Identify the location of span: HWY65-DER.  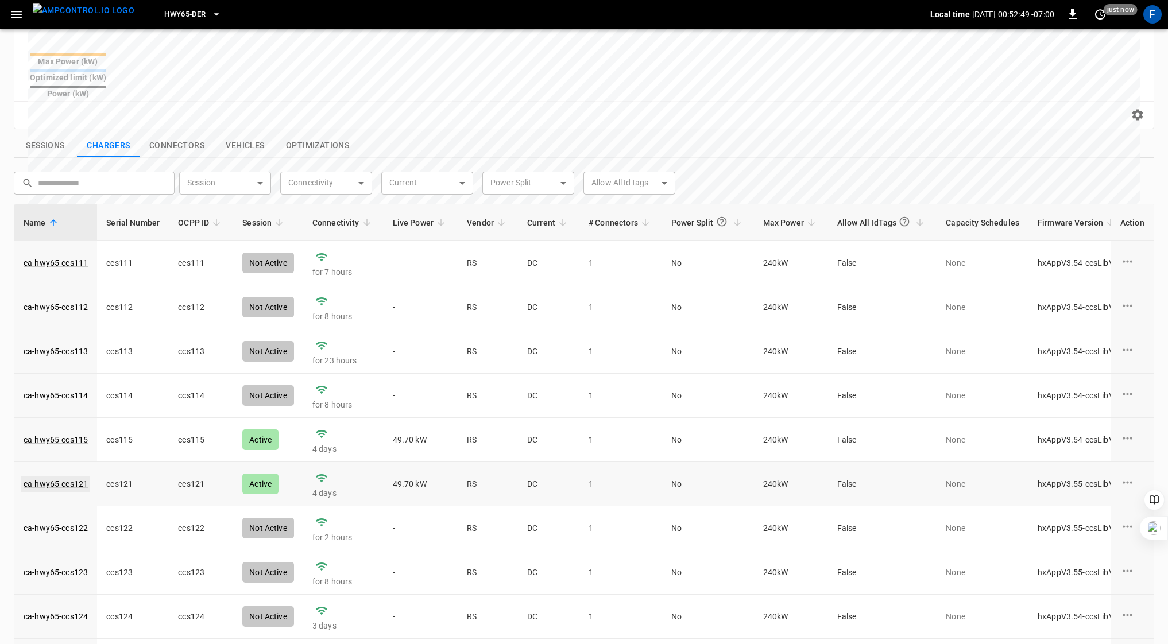
(185, 14).